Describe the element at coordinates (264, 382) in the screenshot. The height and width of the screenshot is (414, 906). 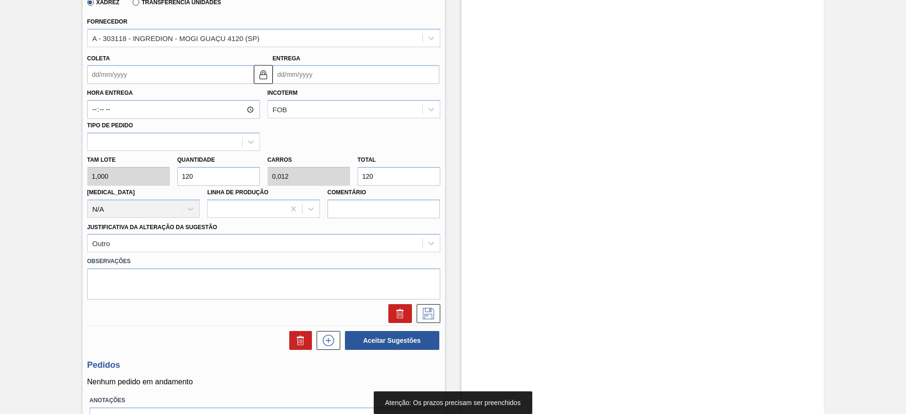
I see `p: Nenhum pedido em andamento` at that location.